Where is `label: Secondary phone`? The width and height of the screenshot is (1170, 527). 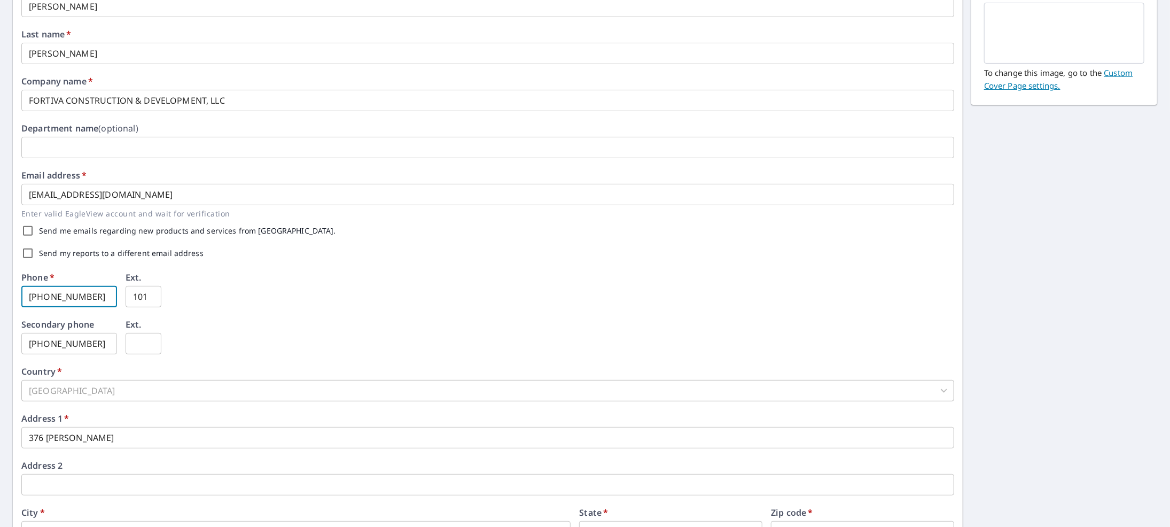 label: Secondary phone is located at coordinates (58, 324).